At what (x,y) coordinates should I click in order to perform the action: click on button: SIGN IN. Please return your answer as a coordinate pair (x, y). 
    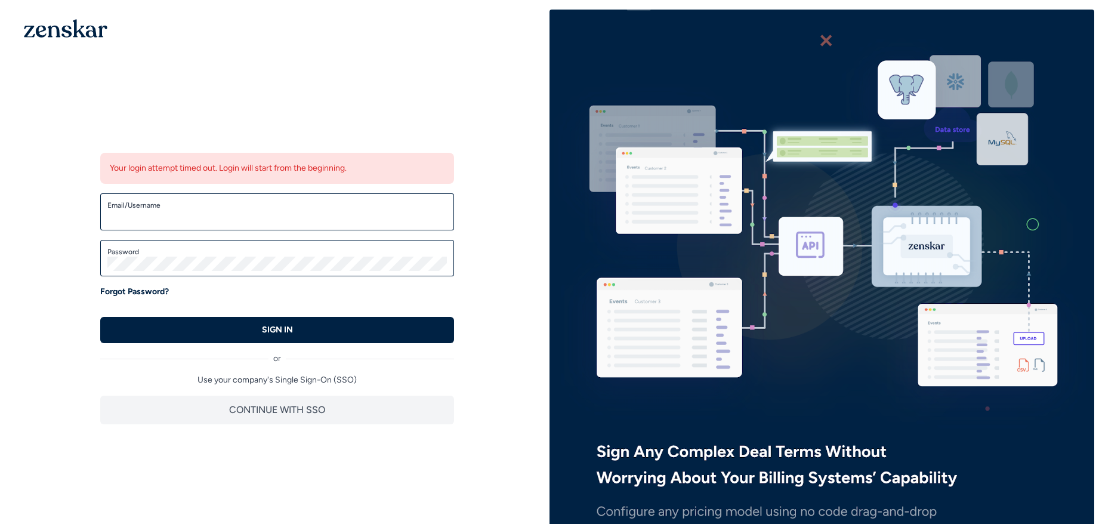
    Looking at the image, I should click on (277, 330).